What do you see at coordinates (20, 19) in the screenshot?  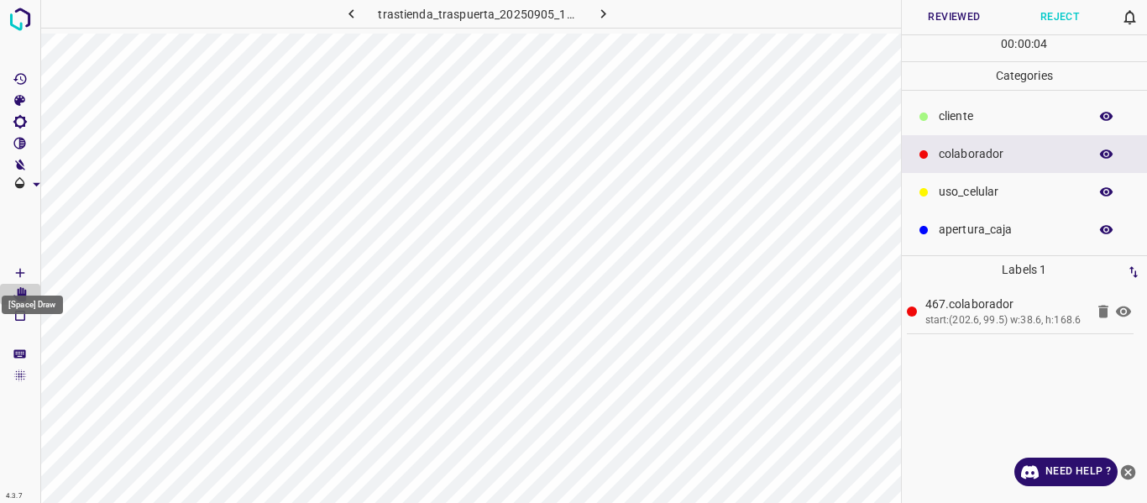 I see `img: logo` at bounding box center [20, 19].